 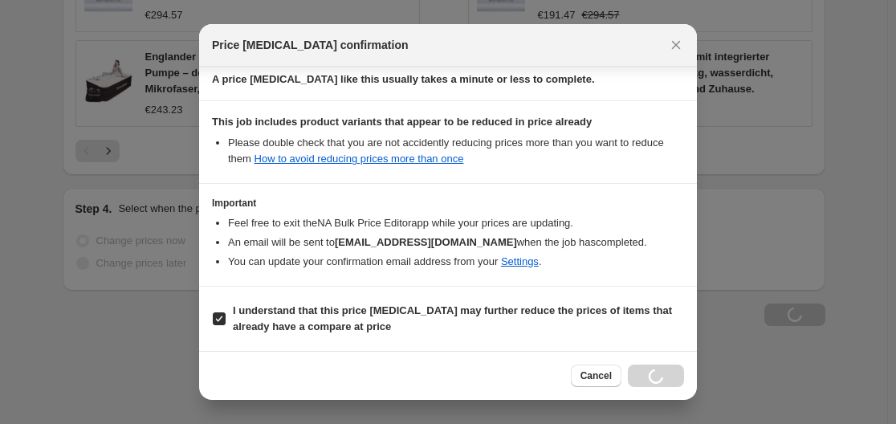 I want to click on a: Settings, so click(x=519, y=261).